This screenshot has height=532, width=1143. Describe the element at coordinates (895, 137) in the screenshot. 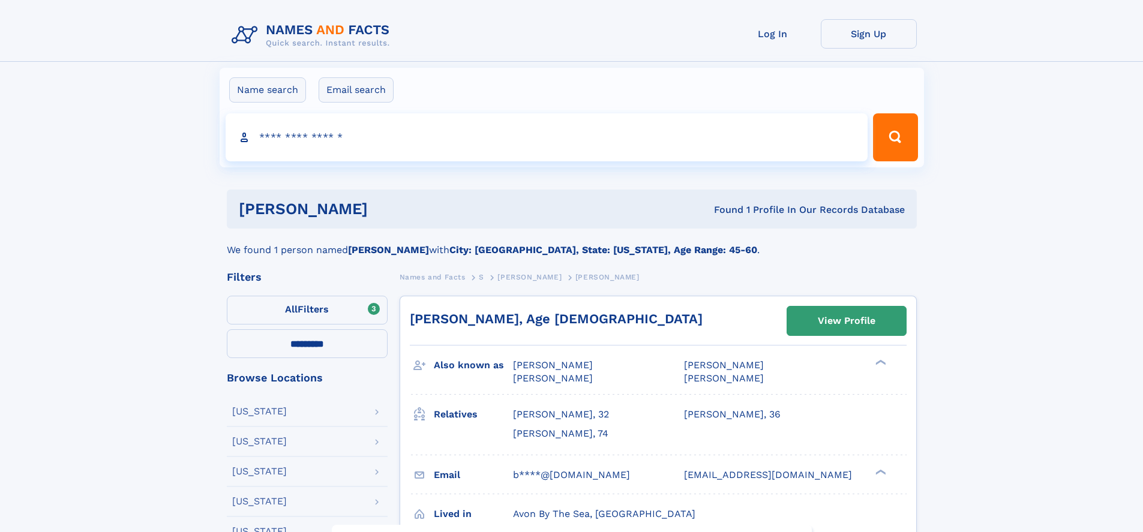

I see `button: Search Button` at that location.